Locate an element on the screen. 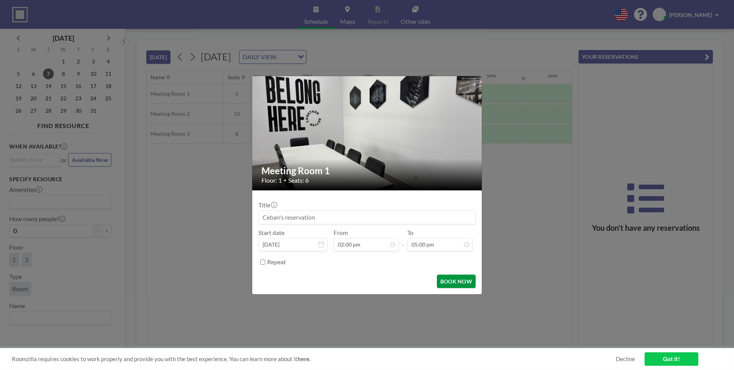 The width and height of the screenshot is (734, 370). img: 537.jpg is located at coordinates (368, 133).